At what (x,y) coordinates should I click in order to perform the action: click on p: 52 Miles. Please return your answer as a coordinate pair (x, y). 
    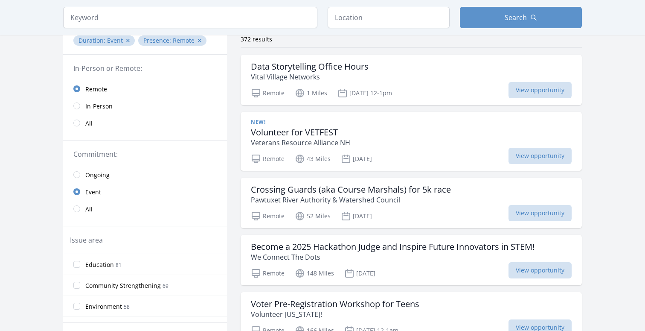
    Looking at the image, I should click on (313, 216).